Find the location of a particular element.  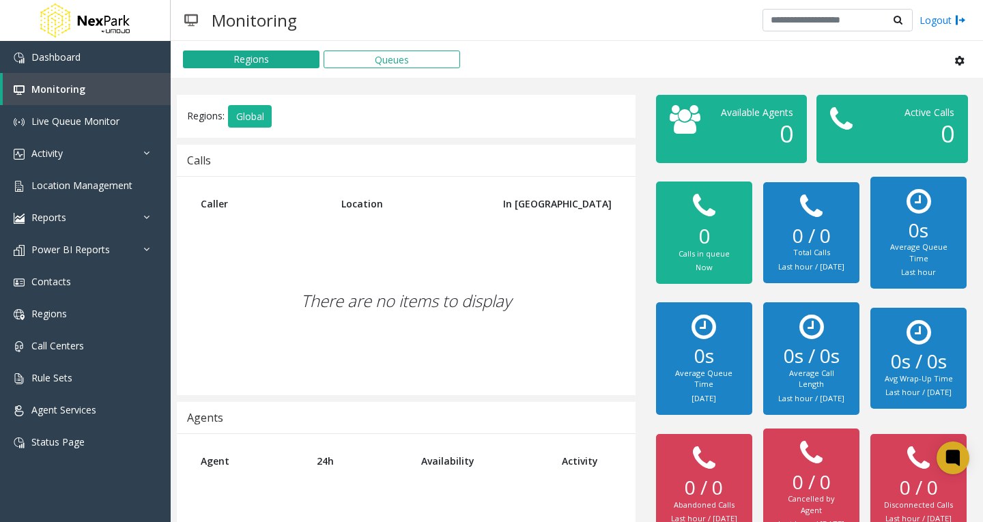

span: Monitoring is located at coordinates (58, 89).